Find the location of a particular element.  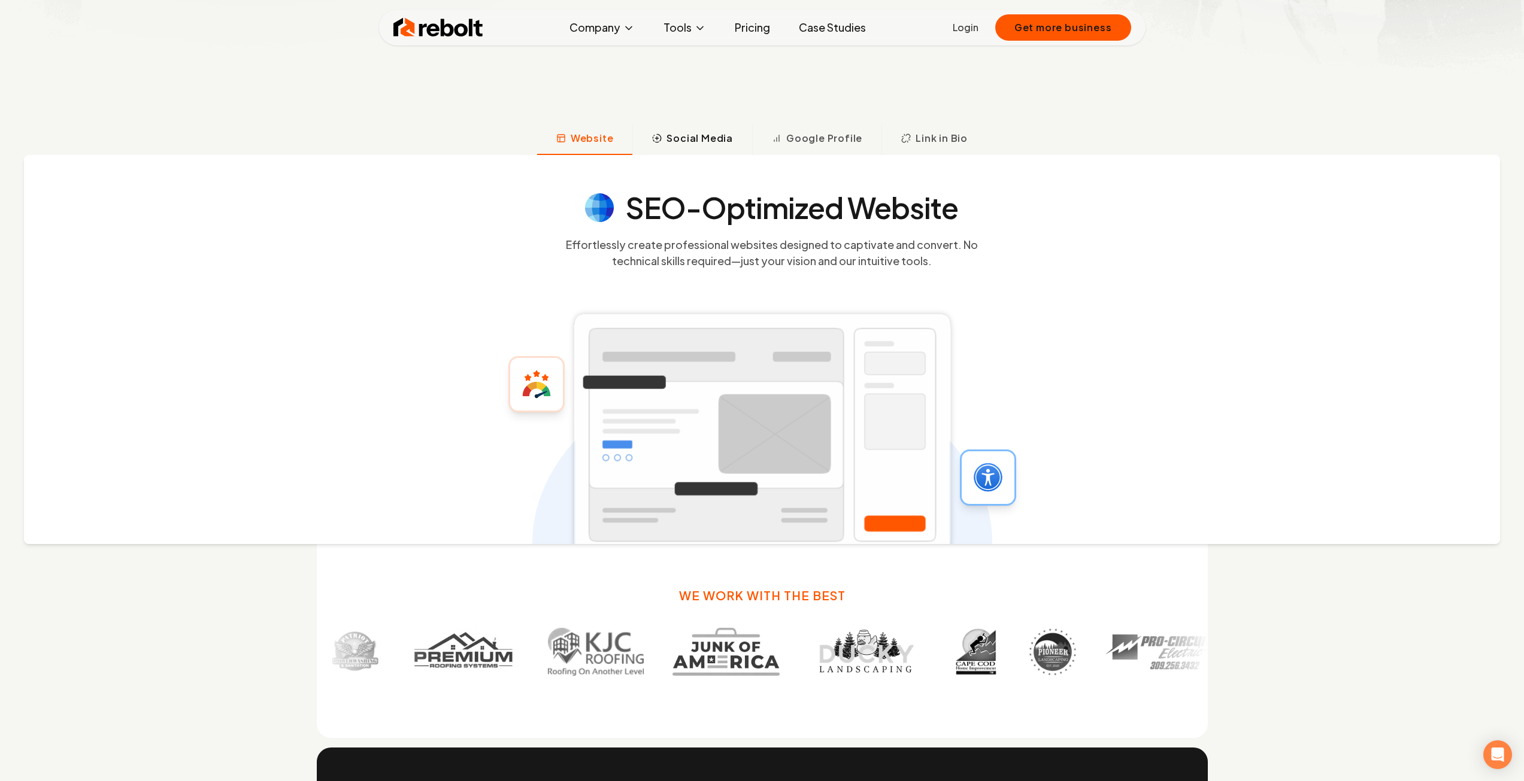

h4: SEO-Optimized Website is located at coordinates (792, 208).